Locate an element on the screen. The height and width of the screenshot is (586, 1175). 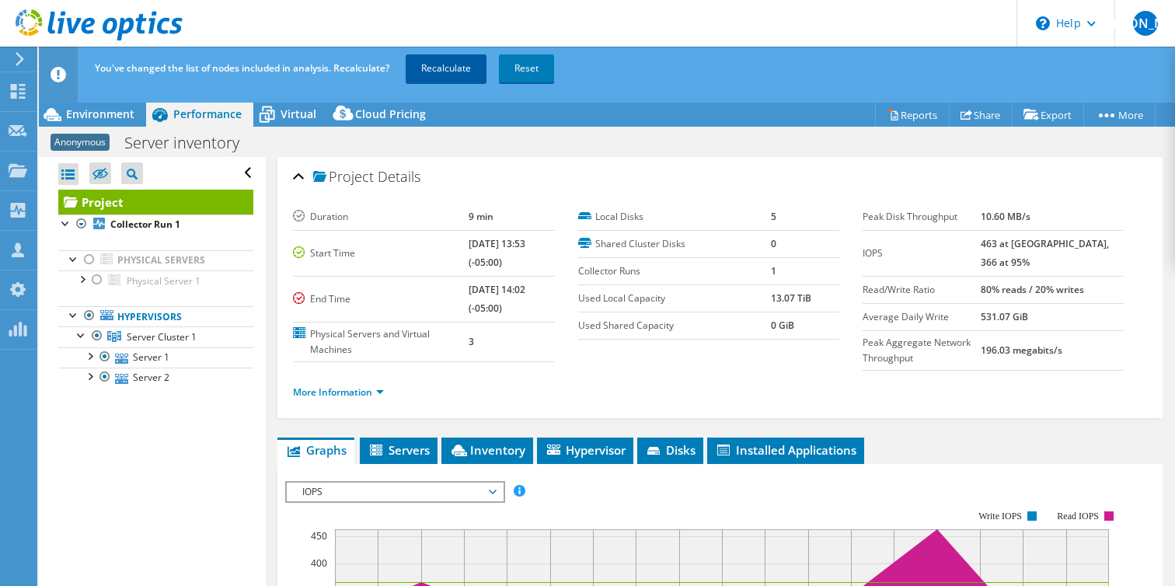
b: Collector Run 1 is located at coordinates (145, 224).